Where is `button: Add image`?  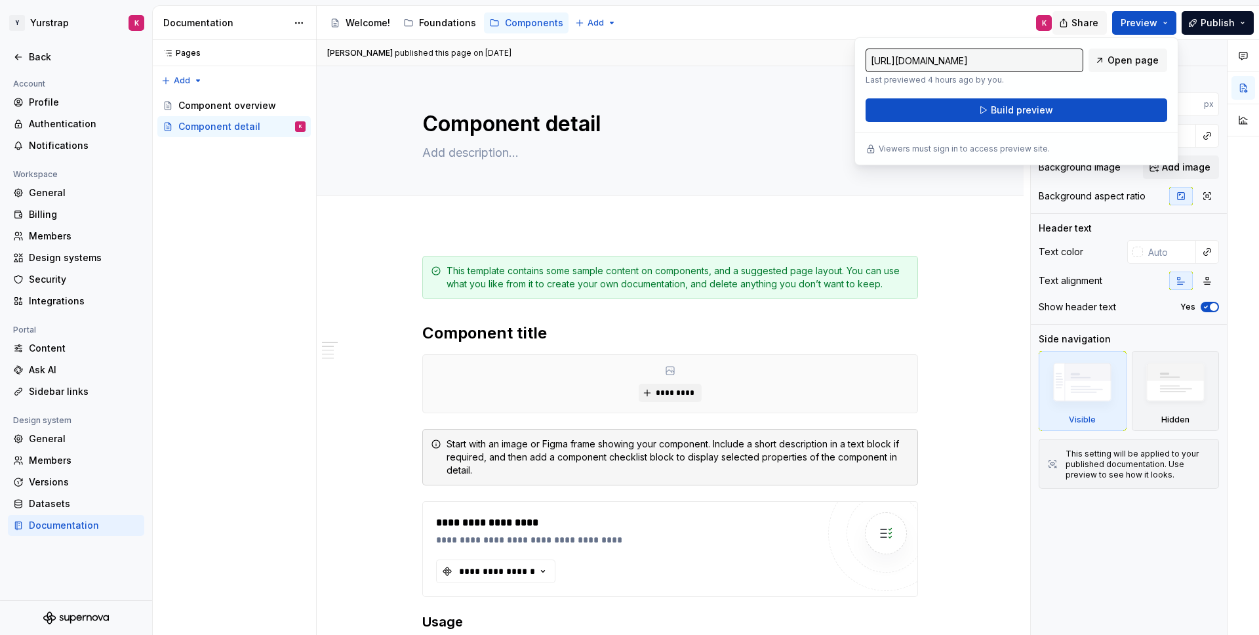
button: Add image is located at coordinates (1181, 167).